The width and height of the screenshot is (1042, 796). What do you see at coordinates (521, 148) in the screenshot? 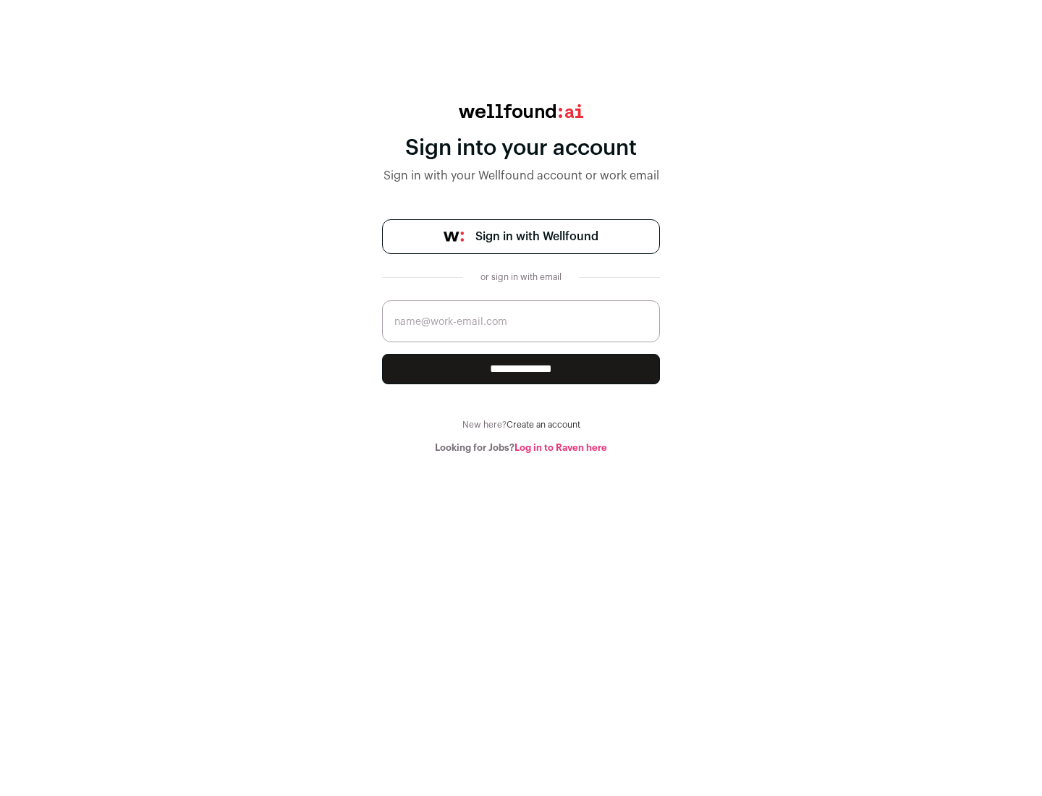
I see `div: Sign into your account` at bounding box center [521, 148].